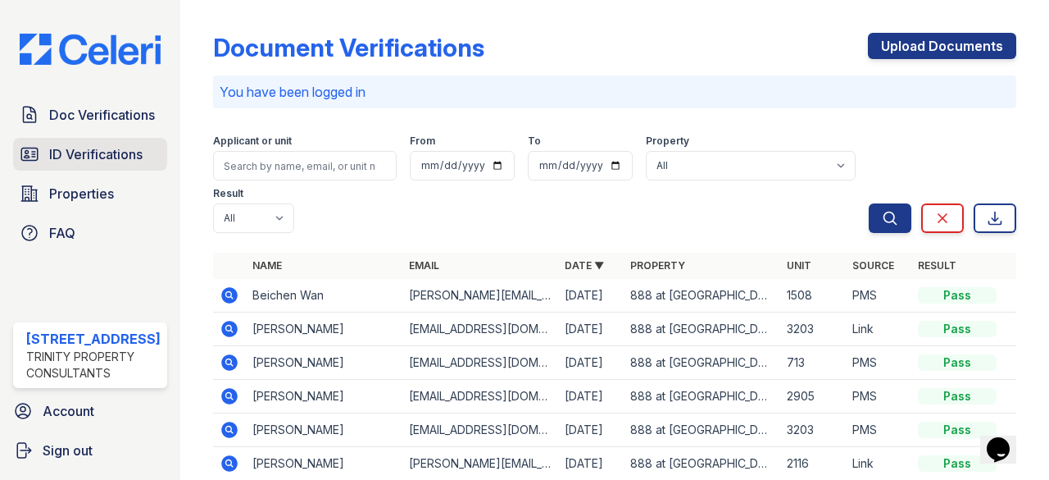  I want to click on td: 1508, so click(813, 295).